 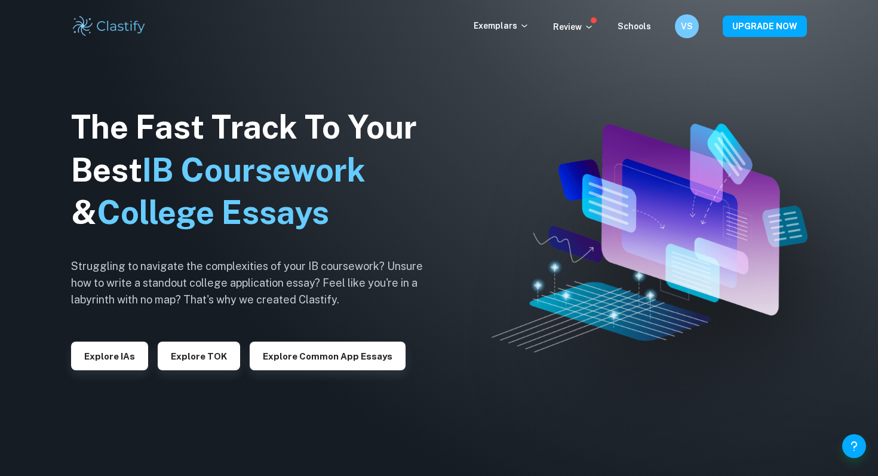 What do you see at coordinates (501, 26) in the screenshot?
I see `p: Exemplars` at bounding box center [501, 26].